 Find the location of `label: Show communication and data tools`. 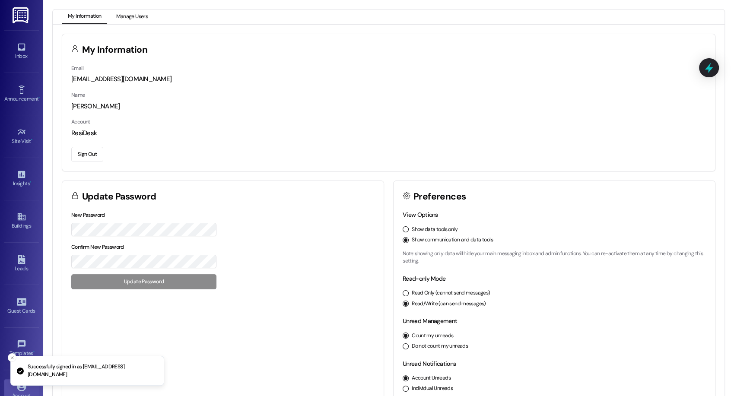

label: Show communication and data tools is located at coordinates (452, 240).